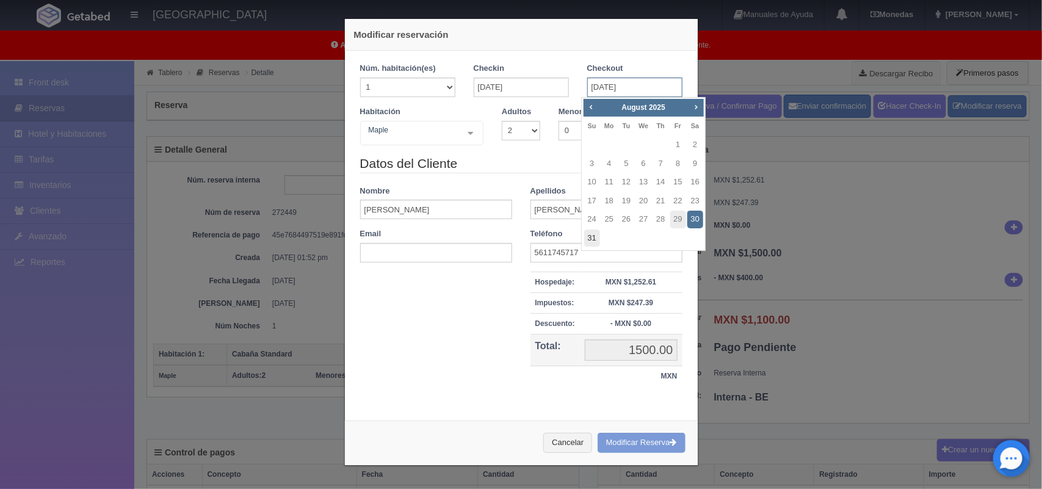 This screenshot has width=1042, height=489. What do you see at coordinates (574, 112) in the screenshot?
I see `label: Menores` at bounding box center [574, 112].